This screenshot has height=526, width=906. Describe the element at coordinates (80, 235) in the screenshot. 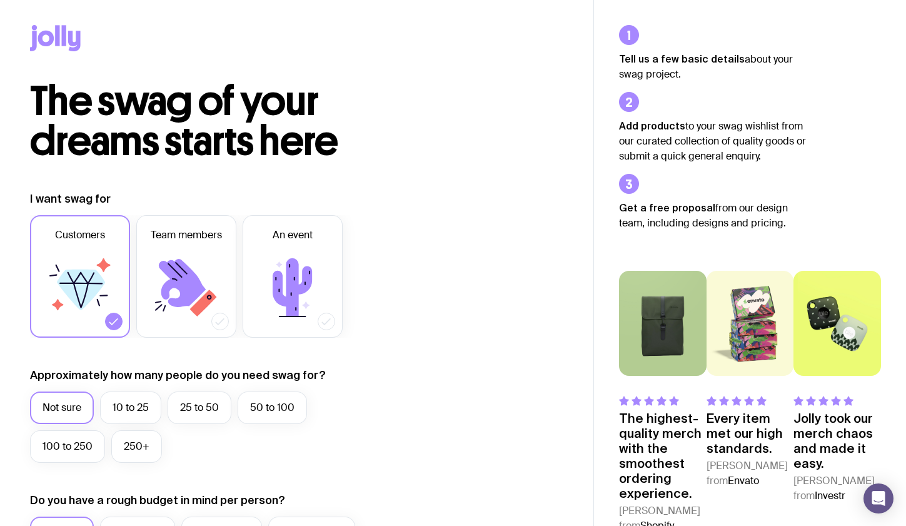

I see `span: Customers` at that location.